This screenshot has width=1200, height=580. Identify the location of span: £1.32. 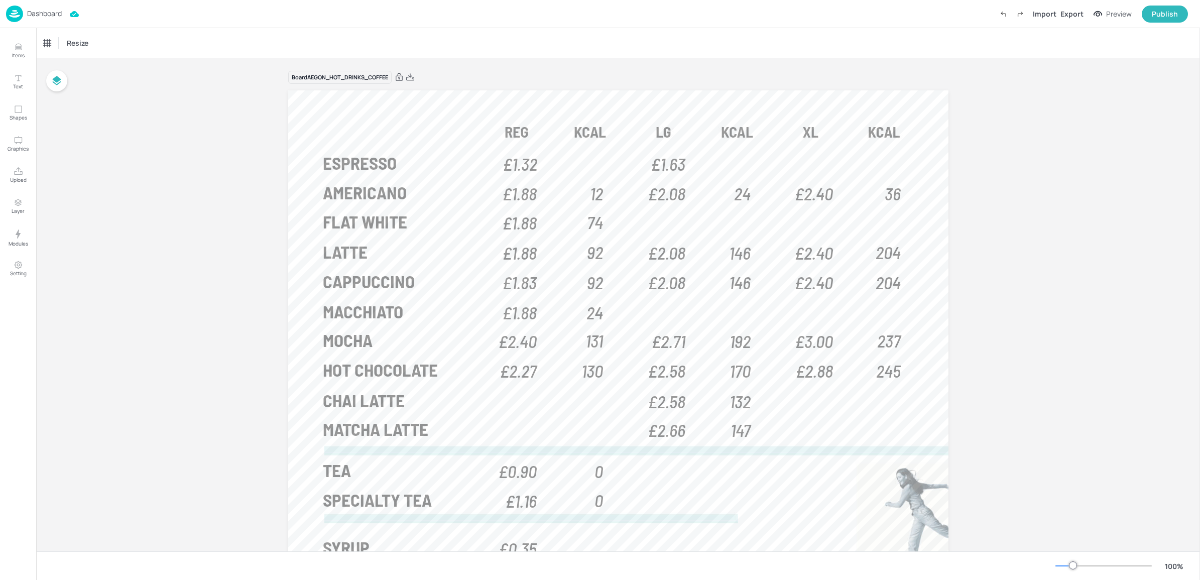
(519, 163).